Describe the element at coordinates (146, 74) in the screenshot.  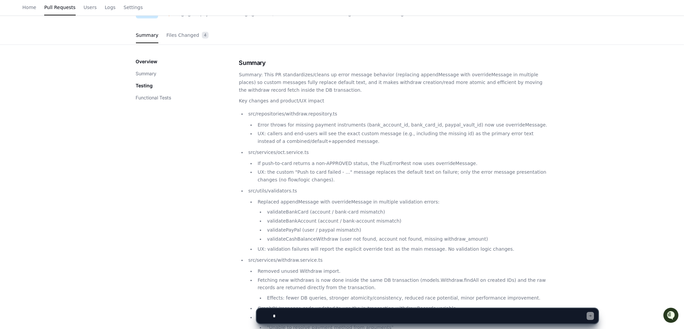
I see `button: Summary` at that location.